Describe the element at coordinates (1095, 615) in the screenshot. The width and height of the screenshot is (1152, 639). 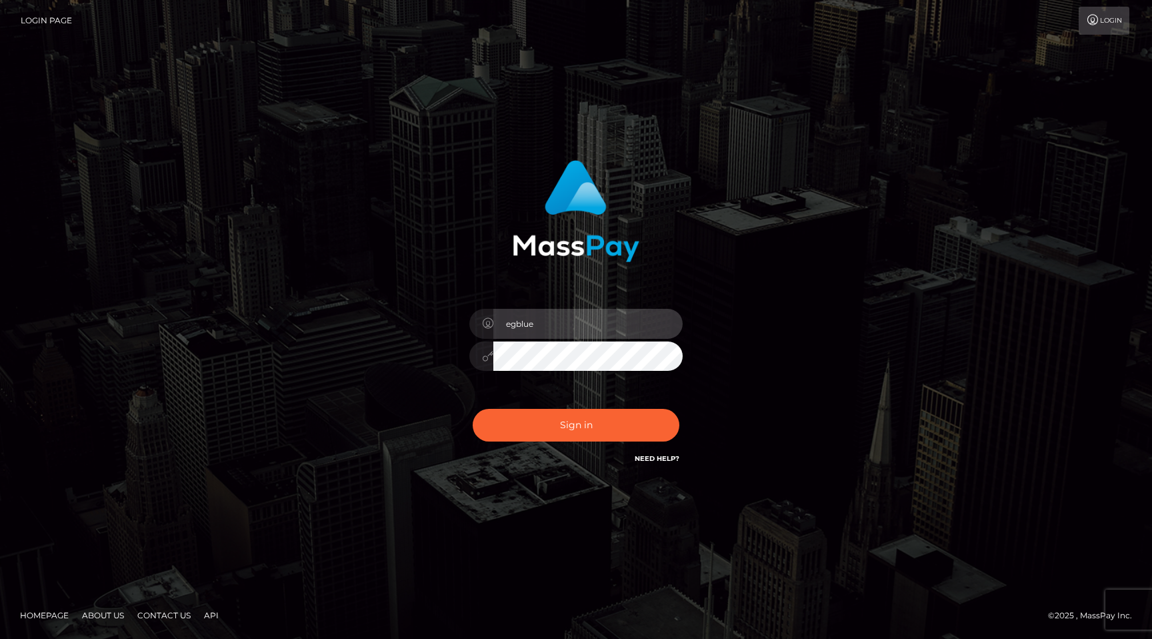
I see `div: © 2025 , MassPay Inc.` at that location.